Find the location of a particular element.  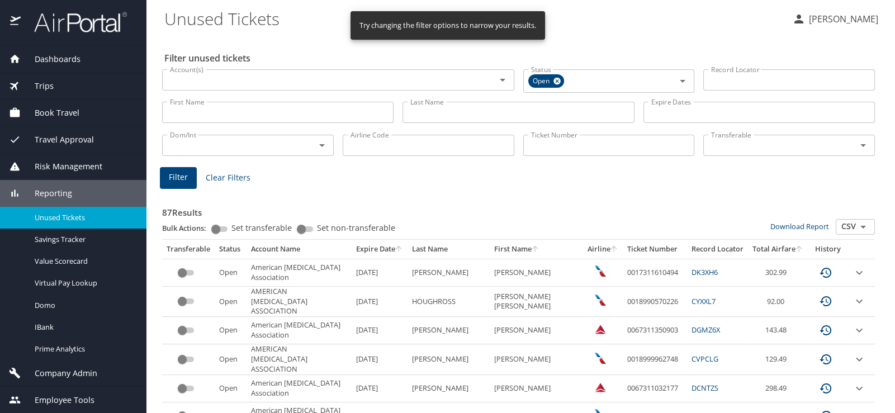

h1: Unused Tickets is located at coordinates (473, 18).